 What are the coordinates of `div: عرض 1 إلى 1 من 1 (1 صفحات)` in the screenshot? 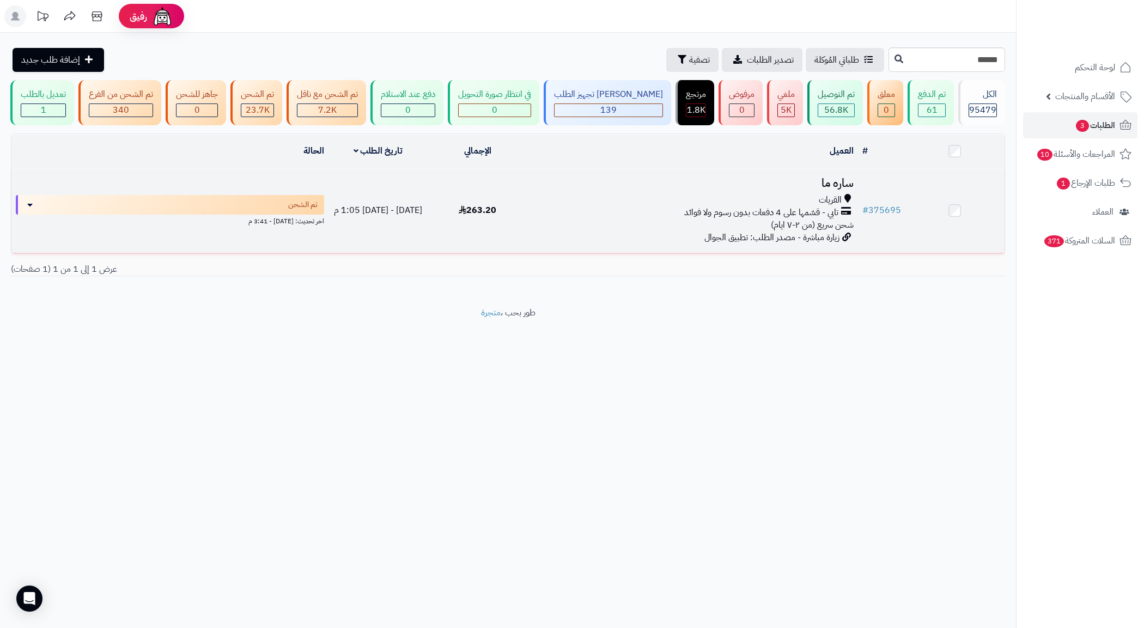 It's located at (256, 269).